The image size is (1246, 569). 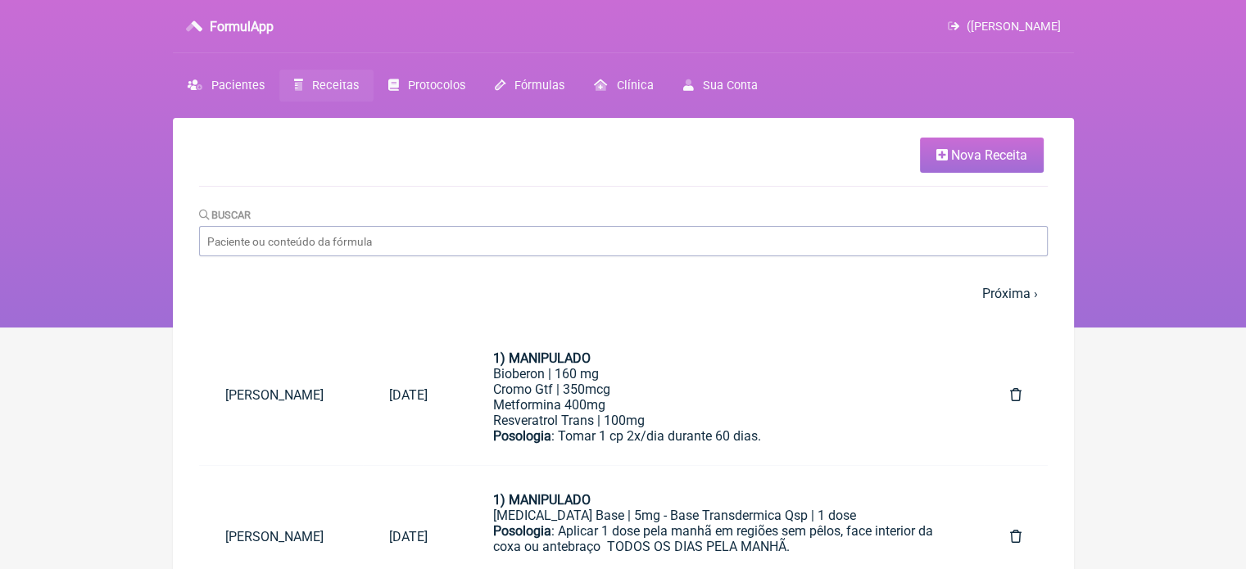 What do you see at coordinates (226, 85) in the screenshot?
I see `a: Pacientes` at bounding box center [226, 85].